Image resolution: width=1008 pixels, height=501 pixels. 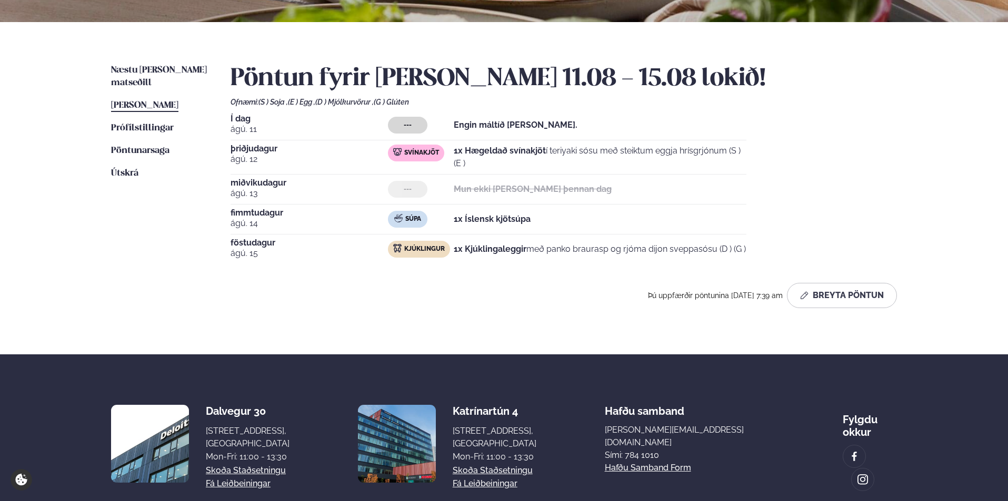 What do you see at coordinates (494, 411) in the screenshot?
I see `div: Katrínartún 4` at bounding box center [494, 411].